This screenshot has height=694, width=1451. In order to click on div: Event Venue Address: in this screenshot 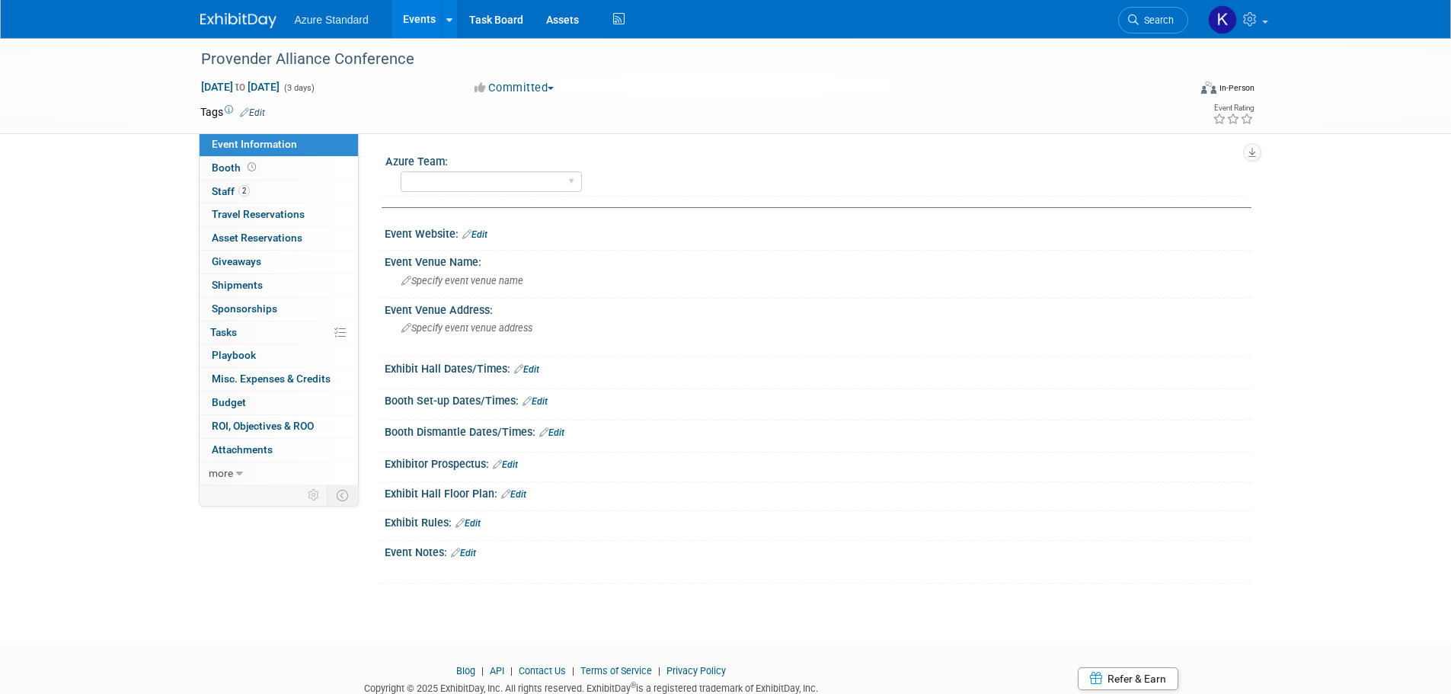, I will do `click(818, 308)`.